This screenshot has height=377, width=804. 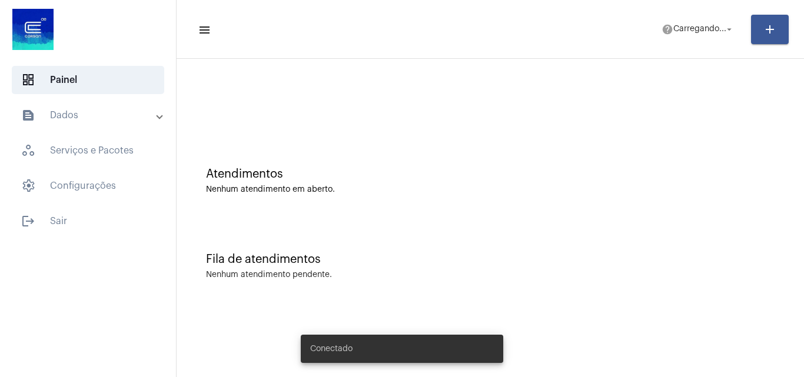 I want to click on span: Conectado, so click(x=331, y=349).